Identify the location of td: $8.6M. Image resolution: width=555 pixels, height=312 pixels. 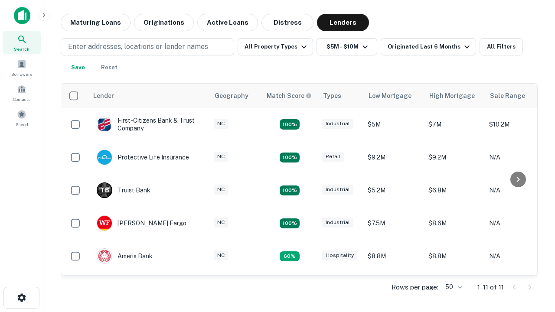
(454, 223).